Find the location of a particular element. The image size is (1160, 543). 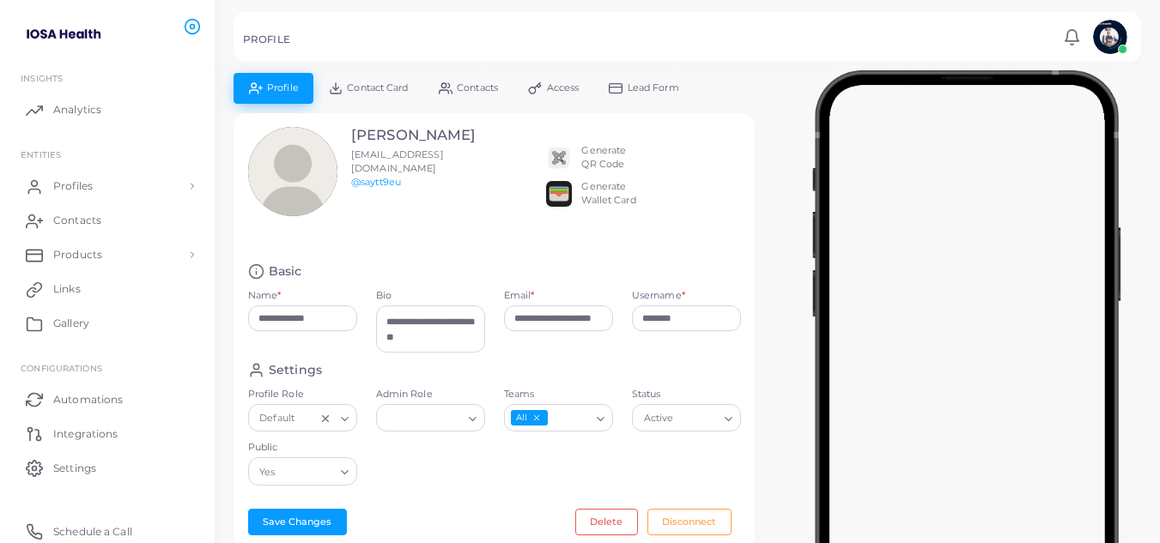

img: qr2.png is located at coordinates (559, 158).